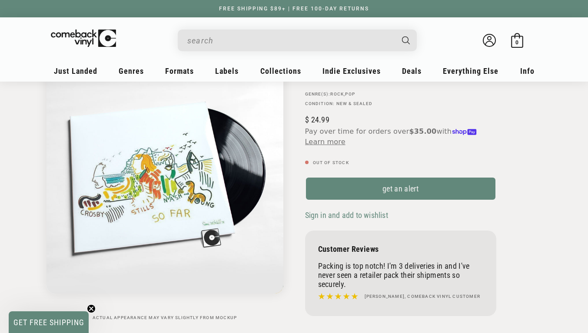 Image resolution: width=588 pixels, height=333 pixels. I want to click on a: FREE SHIPPING $89+ | FREE 100-DAY RETURNS, so click(294, 9).